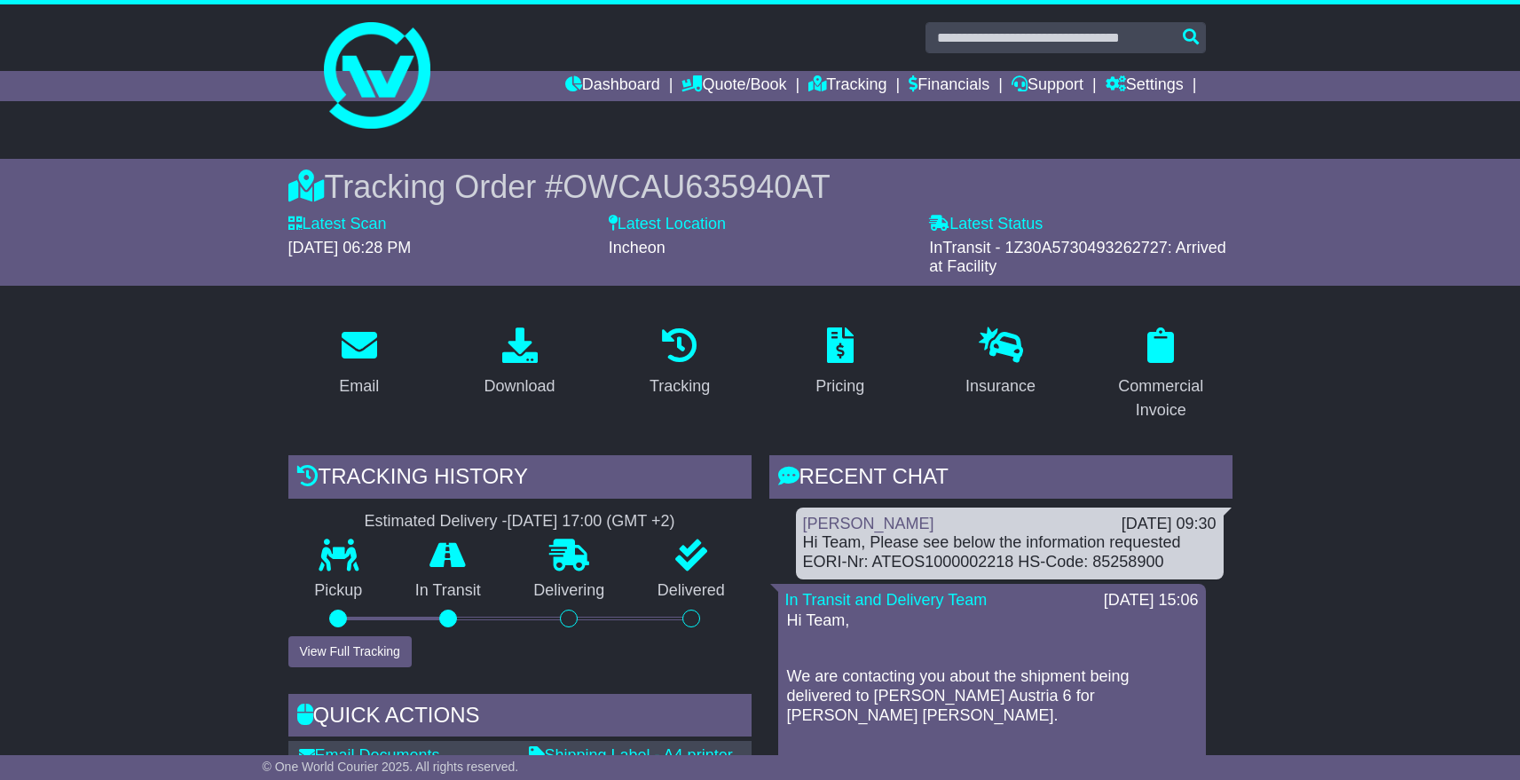 The image size is (1520, 780). What do you see at coordinates (570, 591) in the screenshot?
I see `p: Delivering` at bounding box center [570, 591].